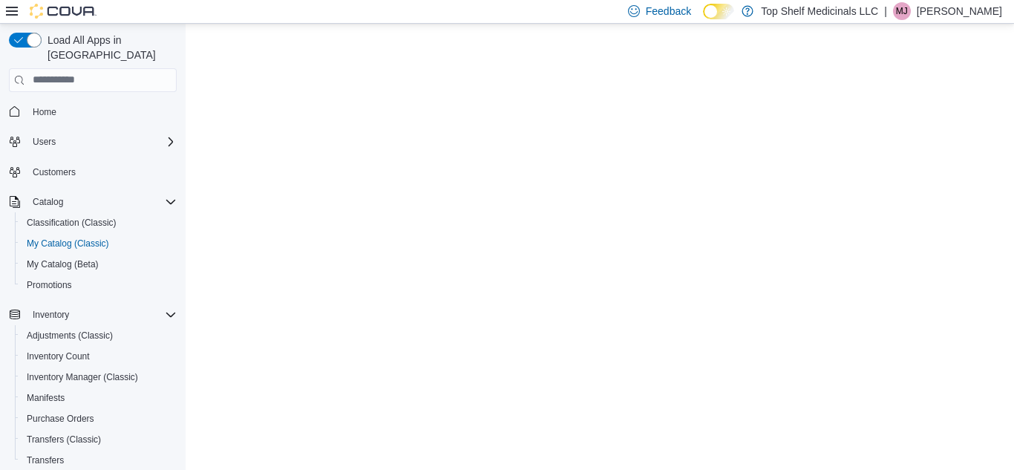 The width and height of the screenshot is (1014, 470). I want to click on button: My Catalog (Classic), so click(99, 243).